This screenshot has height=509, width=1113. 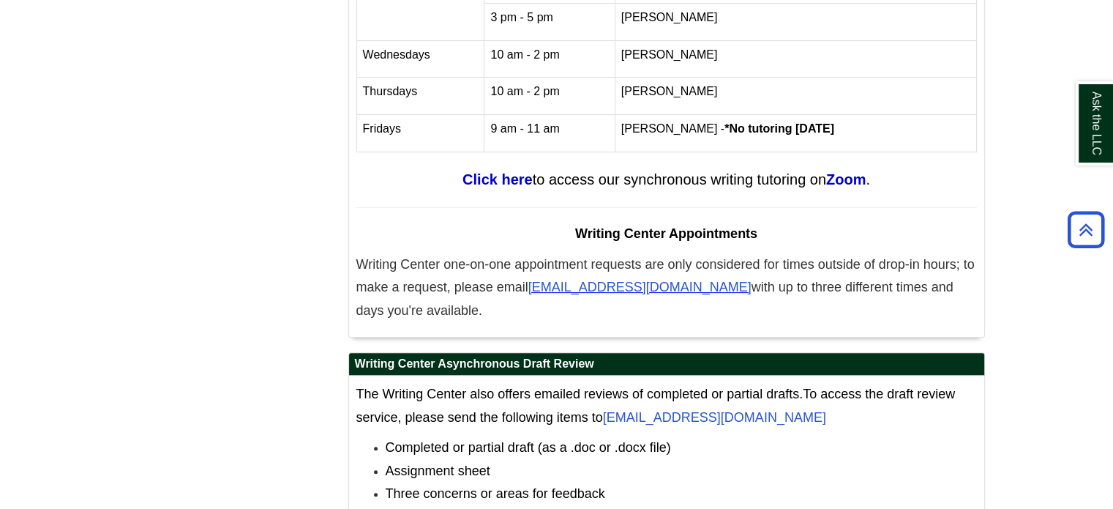 What do you see at coordinates (498, 179) in the screenshot?
I see `a: Click here` at bounding box center [498, 179].